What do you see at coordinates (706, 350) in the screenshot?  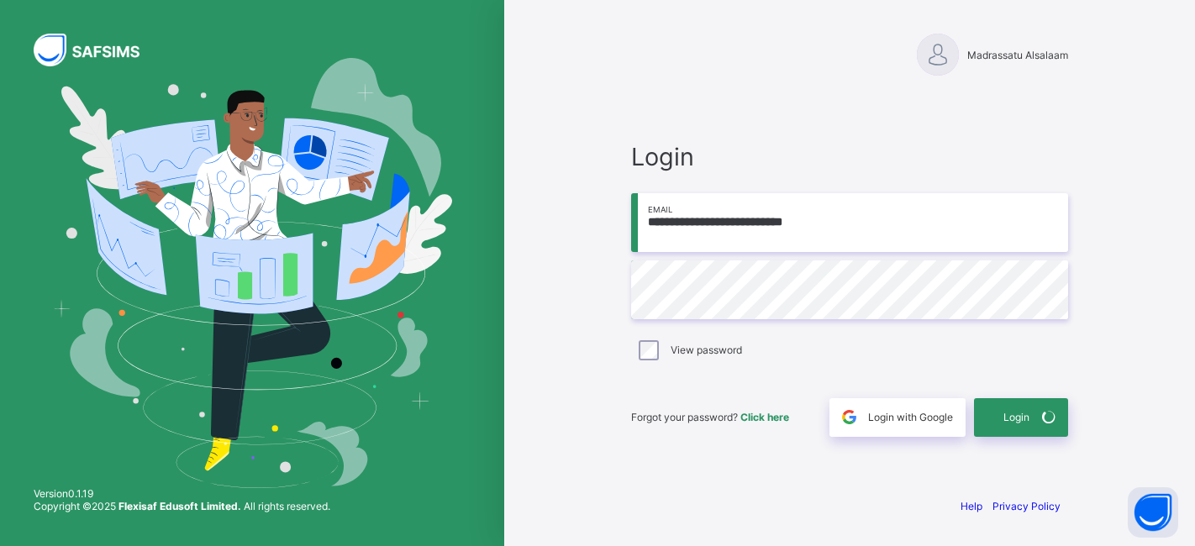 I see `label: View password` at bounding box center [706, 350].